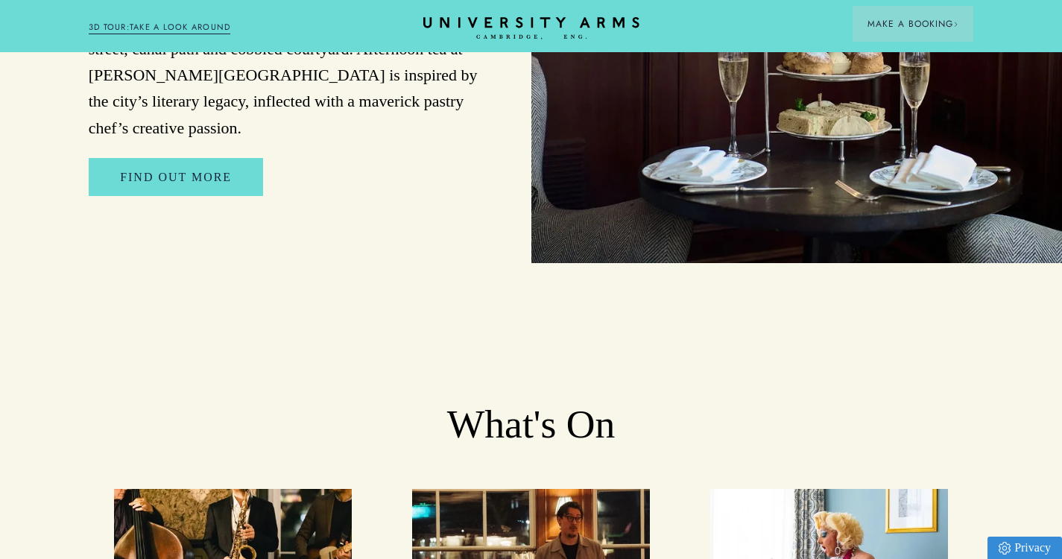 This screenshot has width=1062, height=559. Describe the element at coordinates (1005, 548) in the screenshot. I see `img: Privacy` at that location.